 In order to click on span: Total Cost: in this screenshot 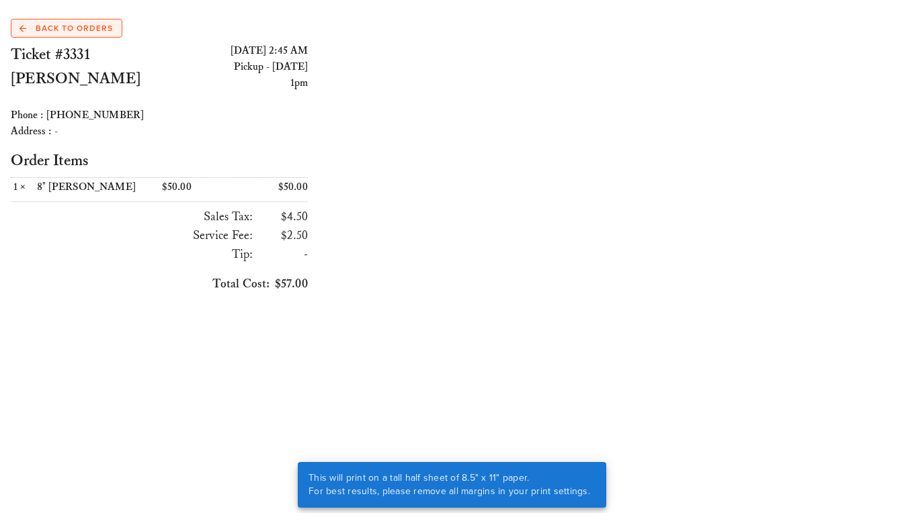, I will do `click(241, 284)`.